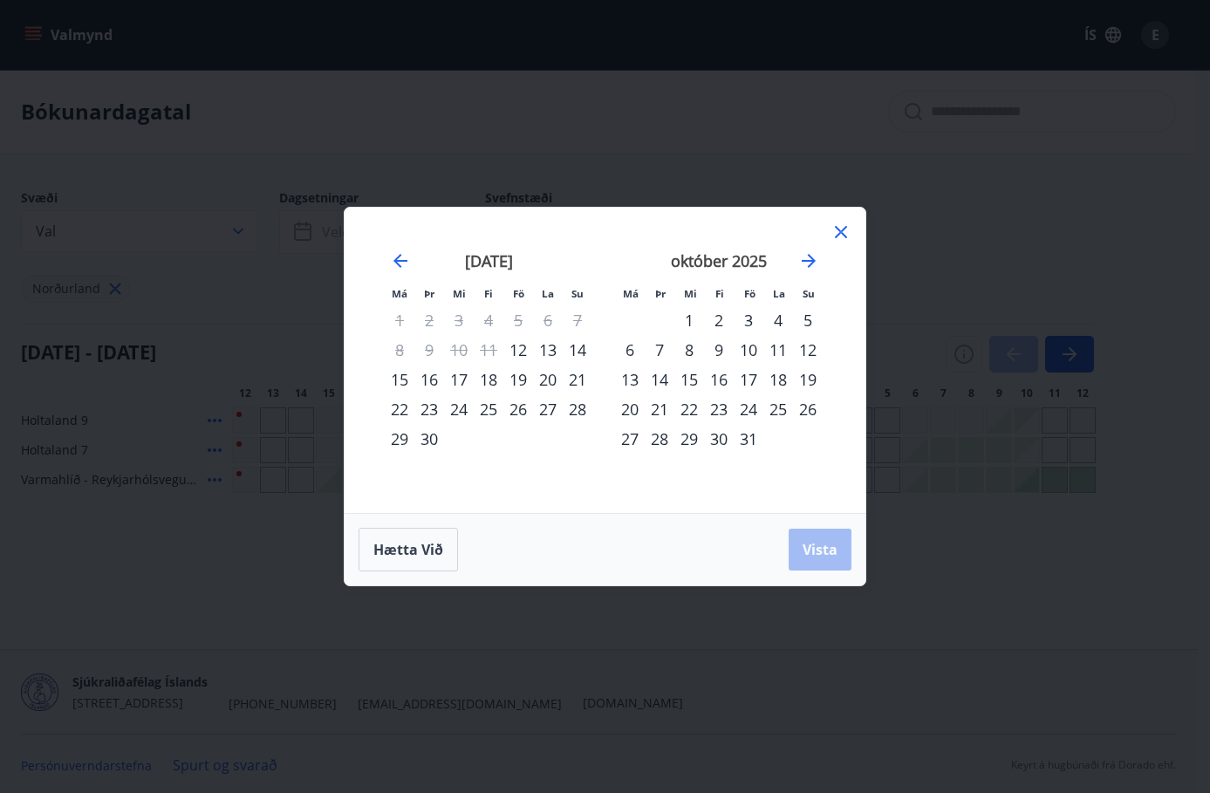  What do you see at coordinates (659, 409) in the screenshot?
I see `td: Choose þriðjudagur, 21. október 2025 as your check-in date. It’s available.` at bounding box center [659, 409].